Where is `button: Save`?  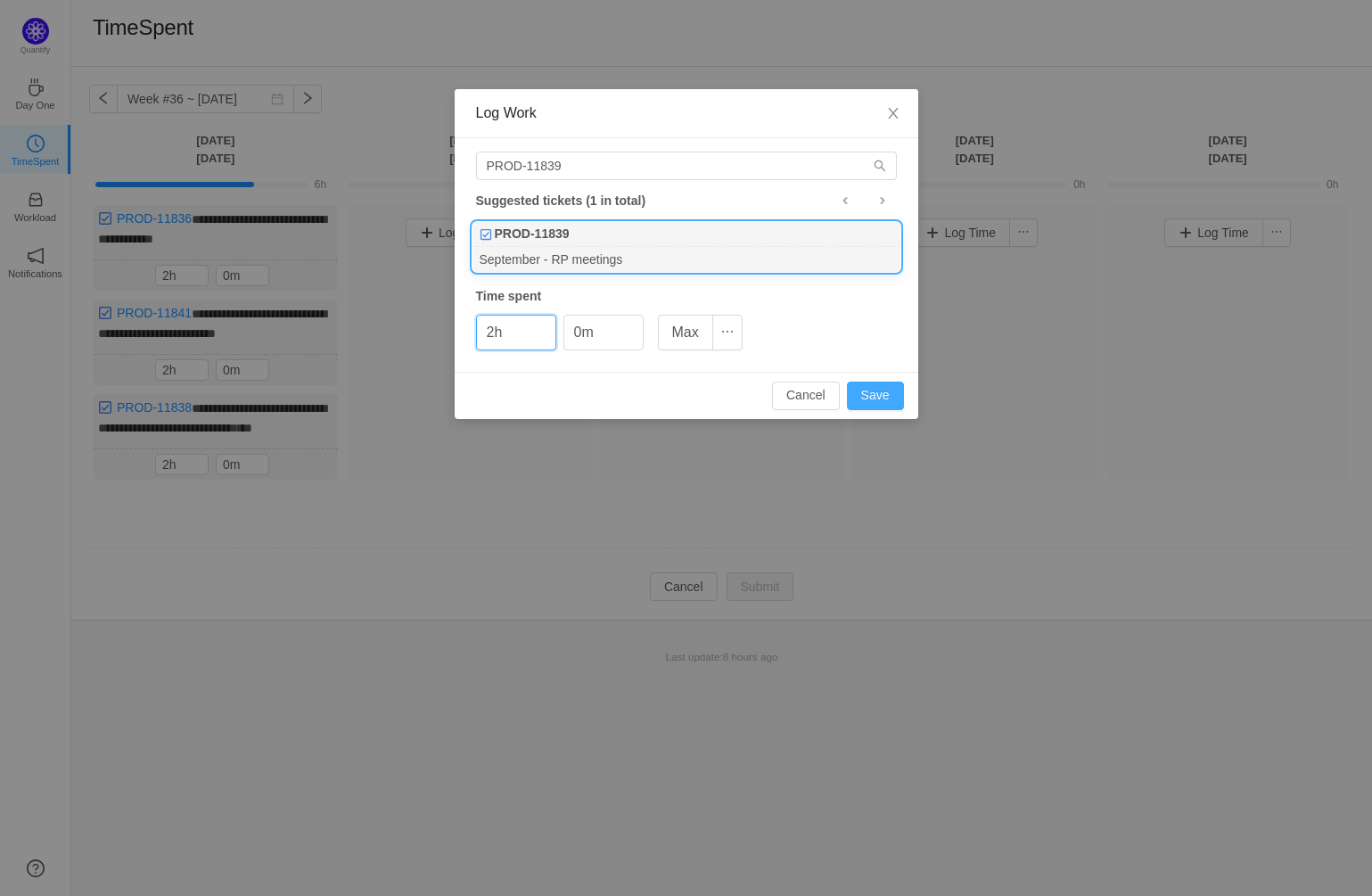
button: Save is located at coordinates (875, 395).